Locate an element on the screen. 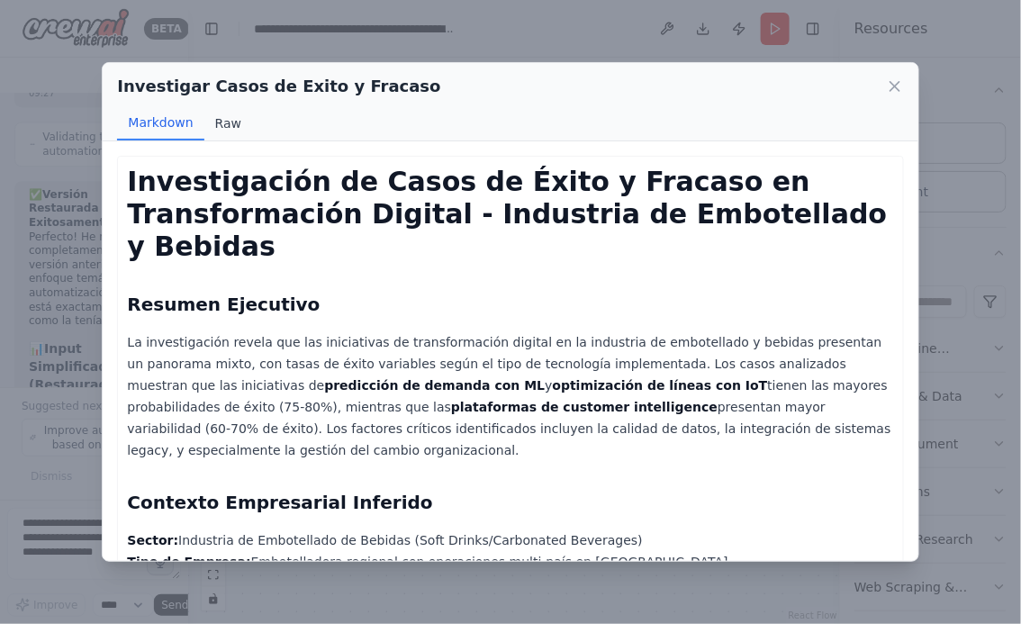 The image size is (1021, 624). h2: Contexto Empresarial Inferido is located at coordinates (510, 502).